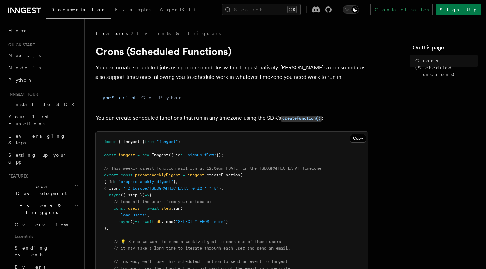 The image size is (486, 269). What do you see at coordinates (232, 118) in the screenshot?
I see `p: You can create scheduled functions that run in any timezone using the SDK's :` at bounding box center [232, 118].